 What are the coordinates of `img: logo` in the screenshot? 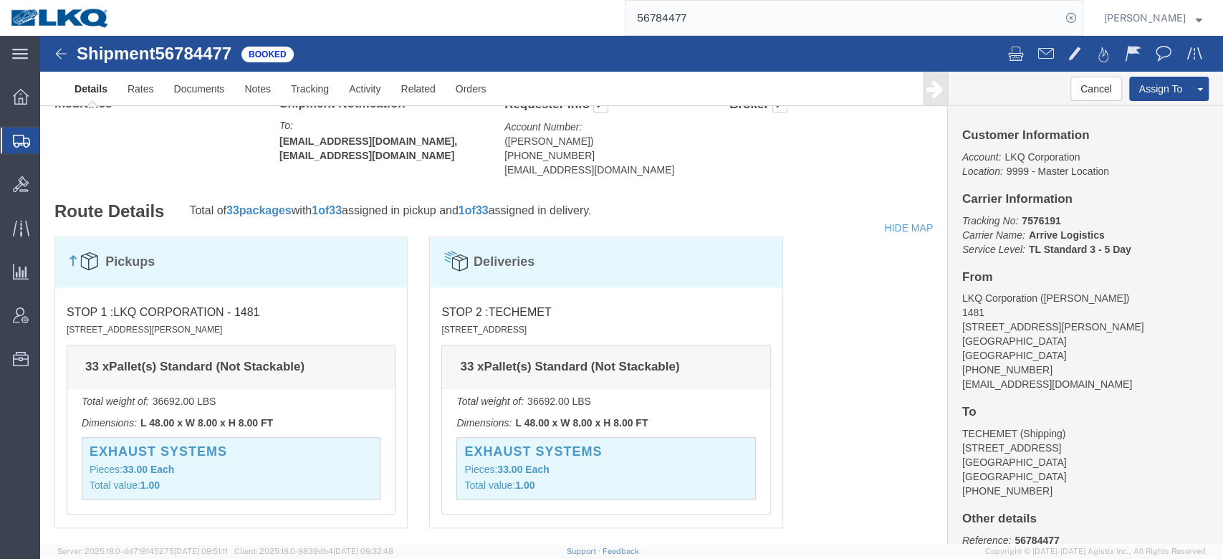 It's located at (60, 18).